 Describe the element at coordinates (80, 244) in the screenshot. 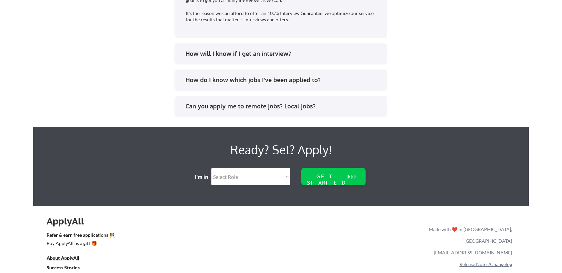

I see `div: Buy ApplyAll as a gift 🎁` at that location.